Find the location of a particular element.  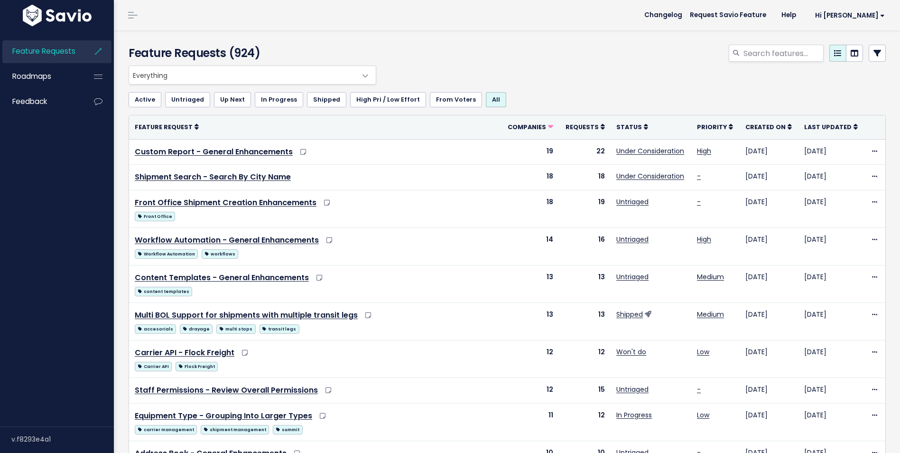

a: Equipment Type - Grouping Into Larger Types is located at coordinates (224, 415).